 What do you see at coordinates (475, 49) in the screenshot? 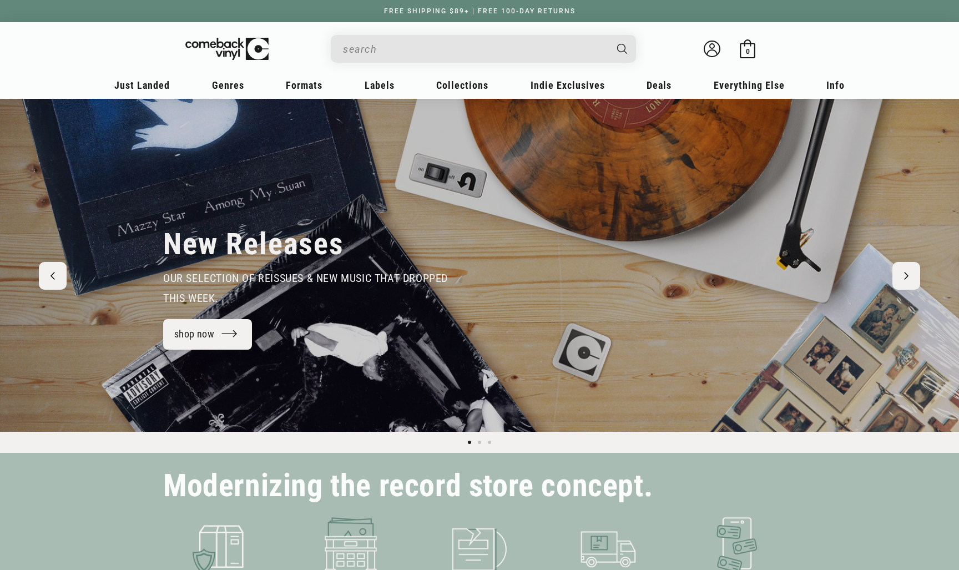
I see `input: When autocomplete results are available use up and down arrows to review and enter to select` at bounding box center [475, 49].